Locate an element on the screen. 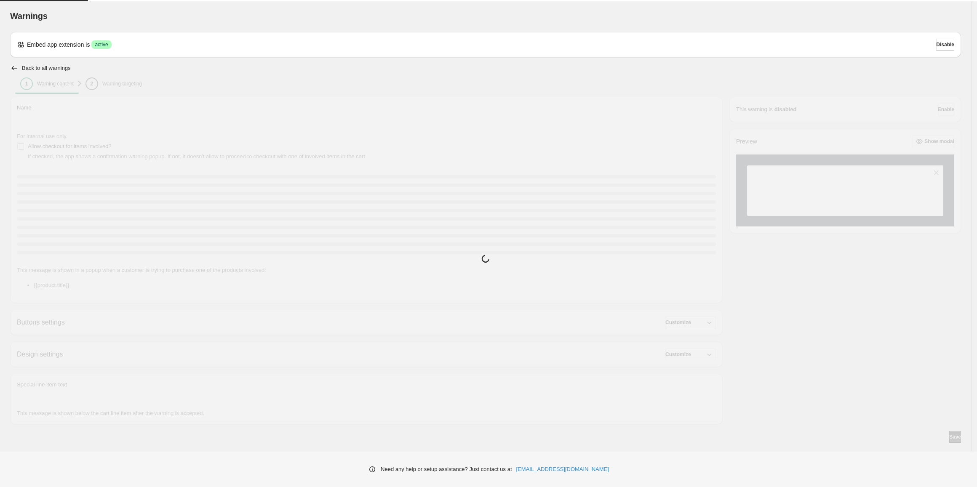 The width and height of the screenshot is (977, 487). span: active is located at coordinates (101, 45).